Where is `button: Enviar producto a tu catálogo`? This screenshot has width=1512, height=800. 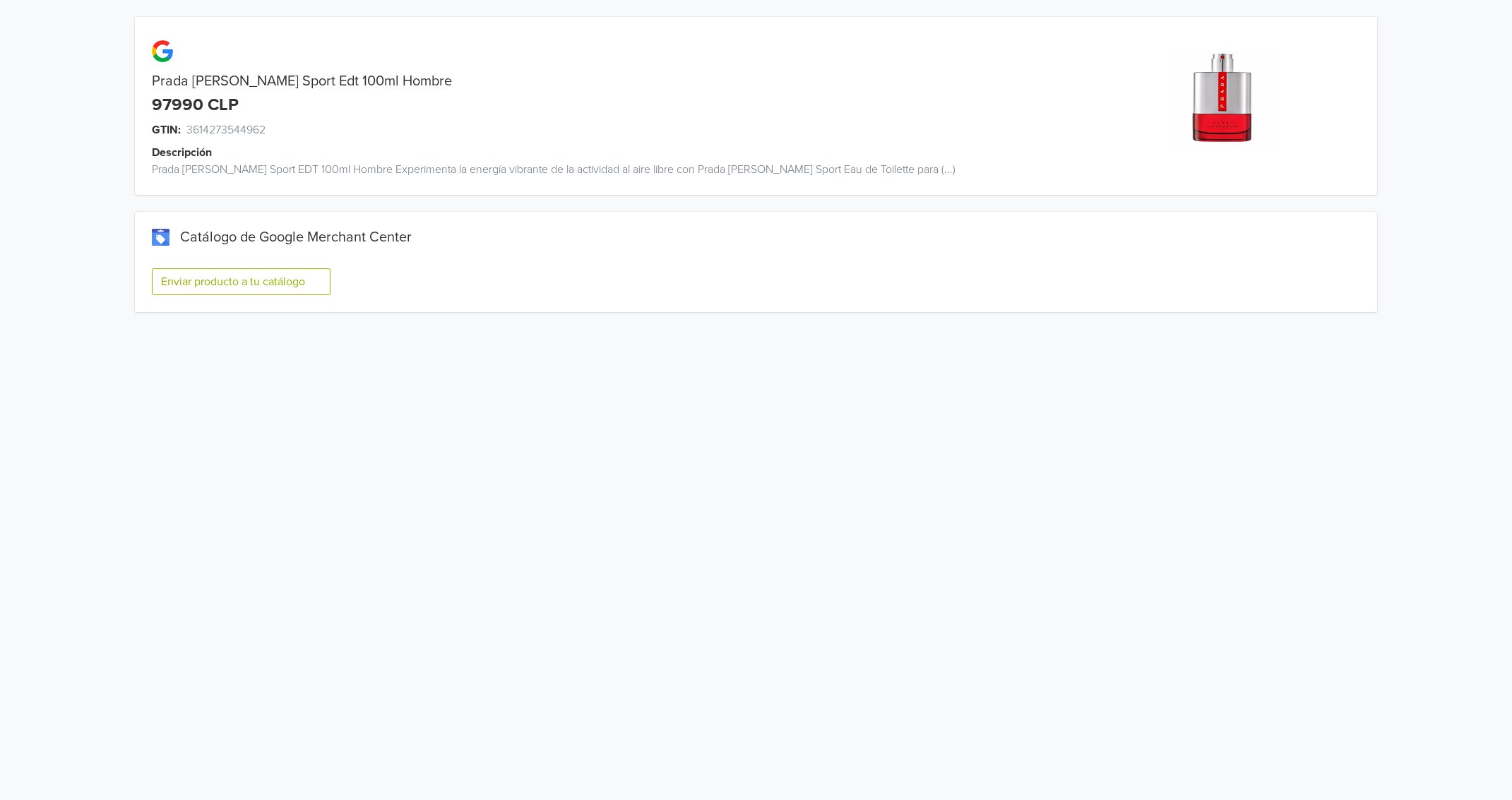 button: Enviar producto a tu catálogo is located at coordinates (241, 281).